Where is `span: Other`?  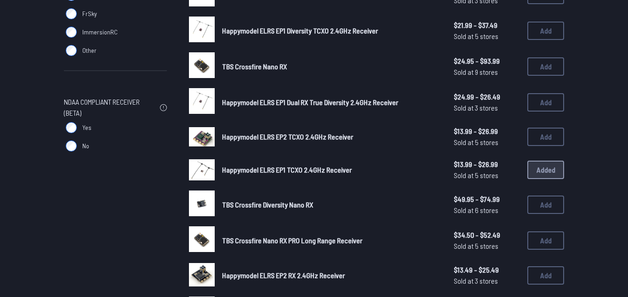
span: Other is located at coordinates (89, 51).